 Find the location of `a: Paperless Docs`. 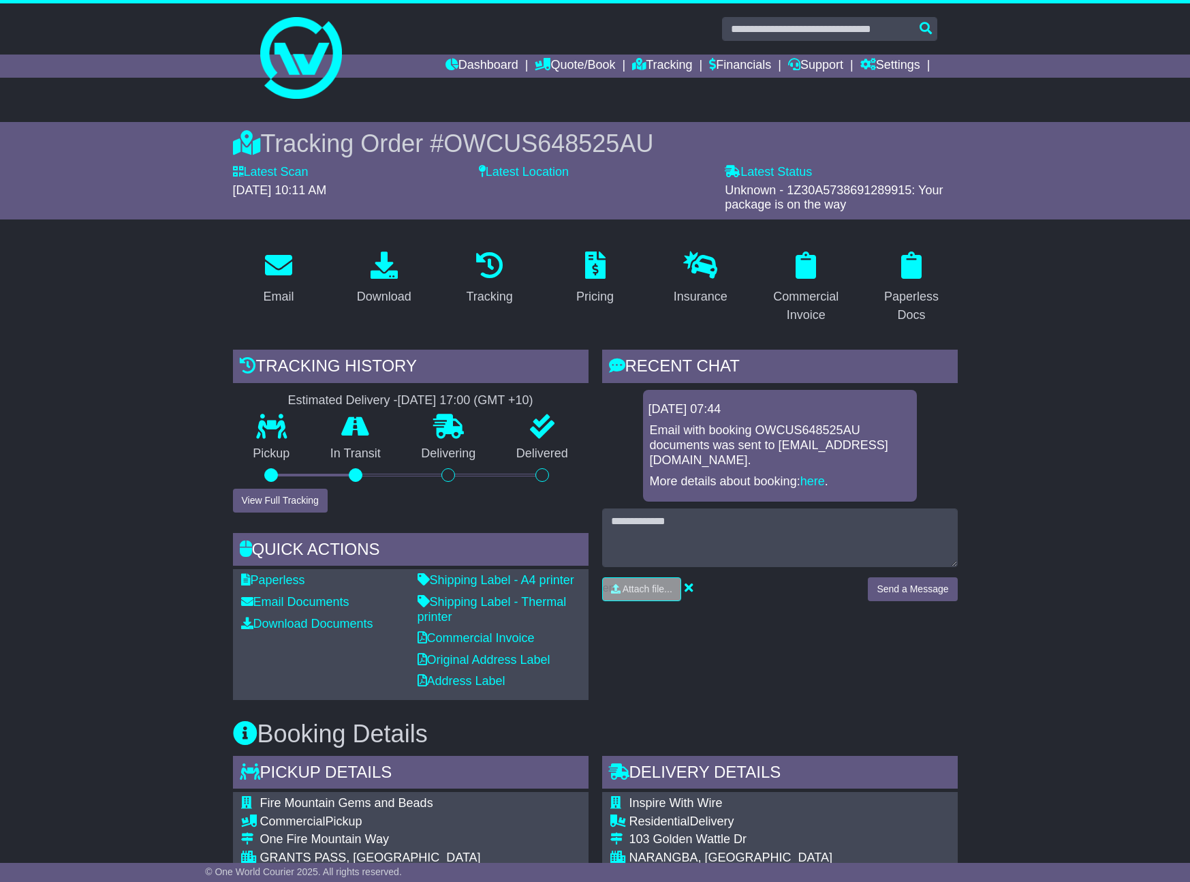

a: Paperless Docs is located at coordinates (912, 288).